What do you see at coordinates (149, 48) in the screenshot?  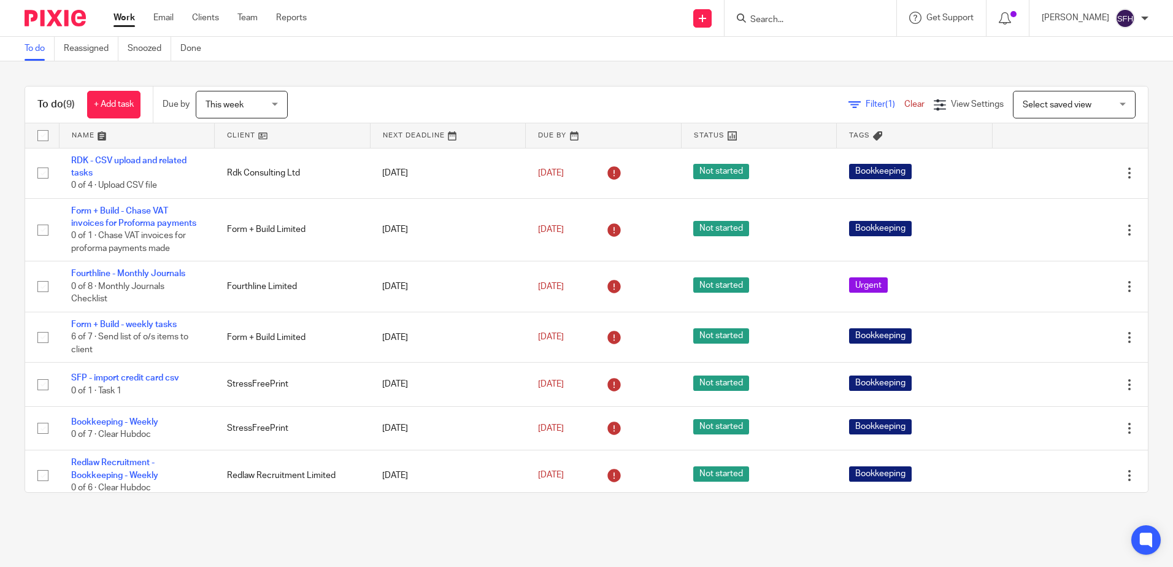 I see `a: Snoozed` at bounding box center [149, 48].